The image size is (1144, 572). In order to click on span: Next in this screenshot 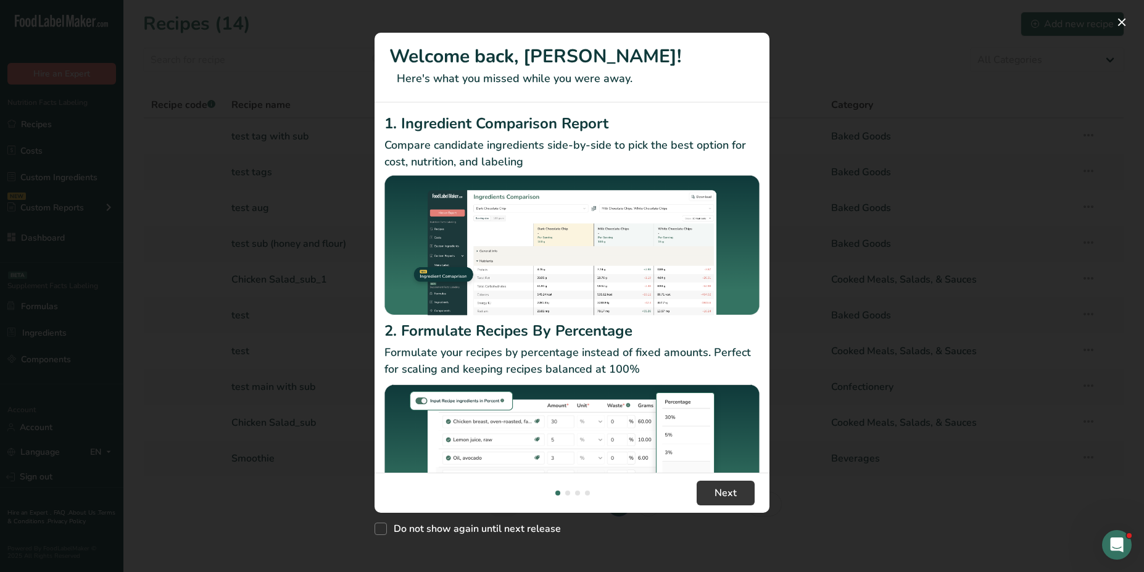, I will do `click(726, 493)`.